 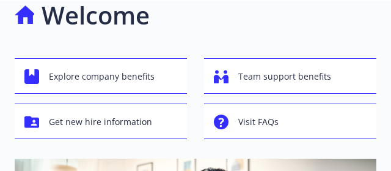 I want to click on button: Team support benefits, so click(x=290, y=76).